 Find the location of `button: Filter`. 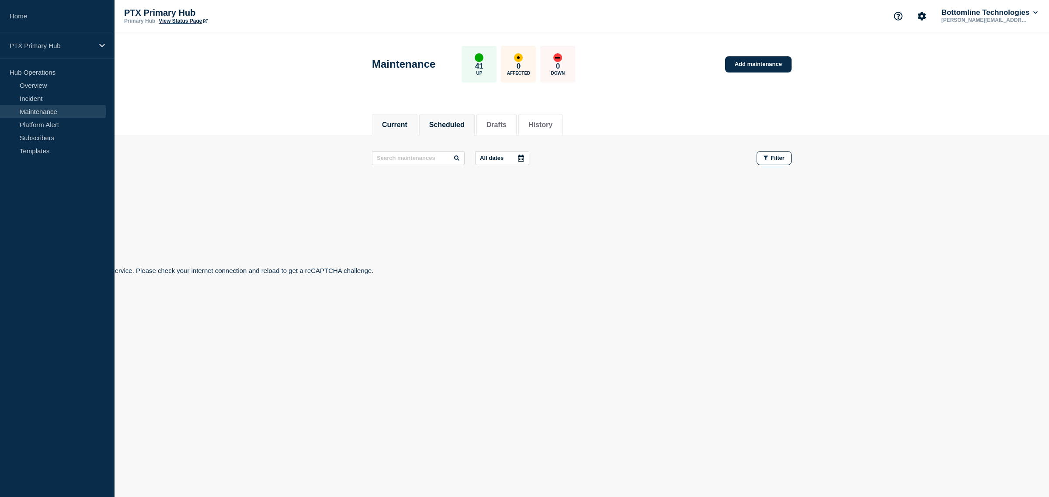

button: Filter is located at coordinates (774, 158).